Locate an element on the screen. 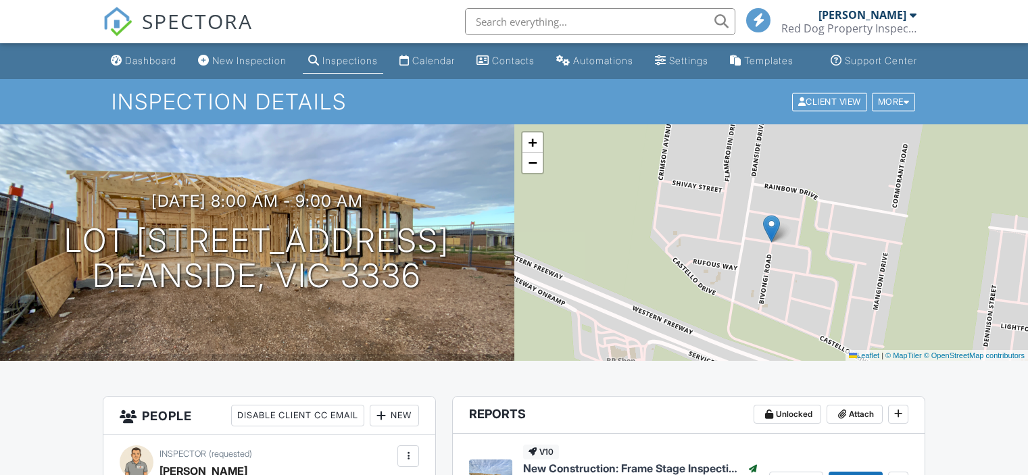 This screenshot has height=475, width=1028. a: Support Center is located at coordinates (874, 61).